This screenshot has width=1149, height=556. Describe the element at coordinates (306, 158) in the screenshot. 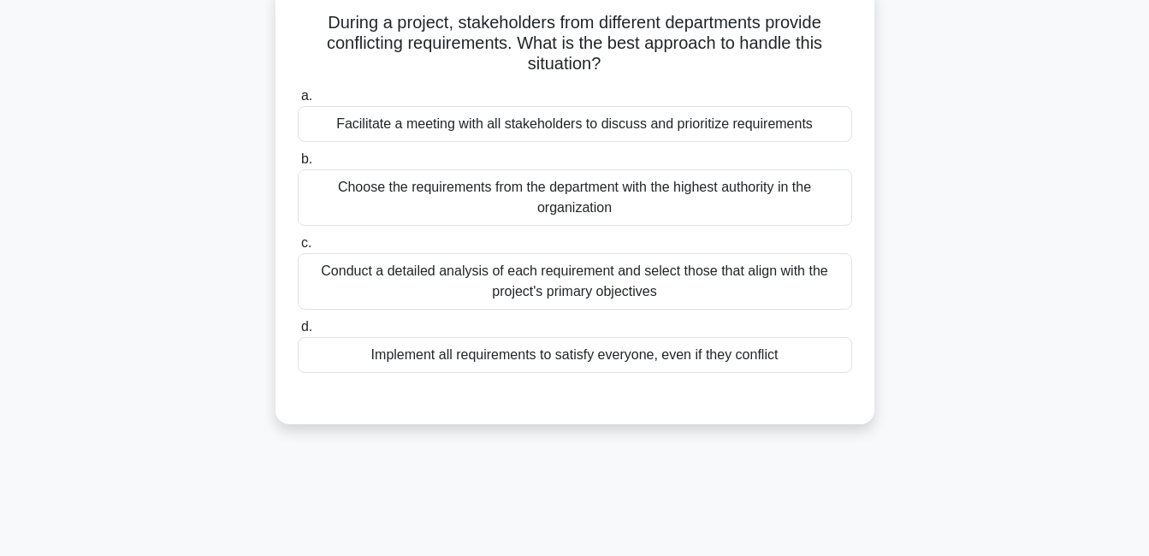

I see `span: b.` at that location.